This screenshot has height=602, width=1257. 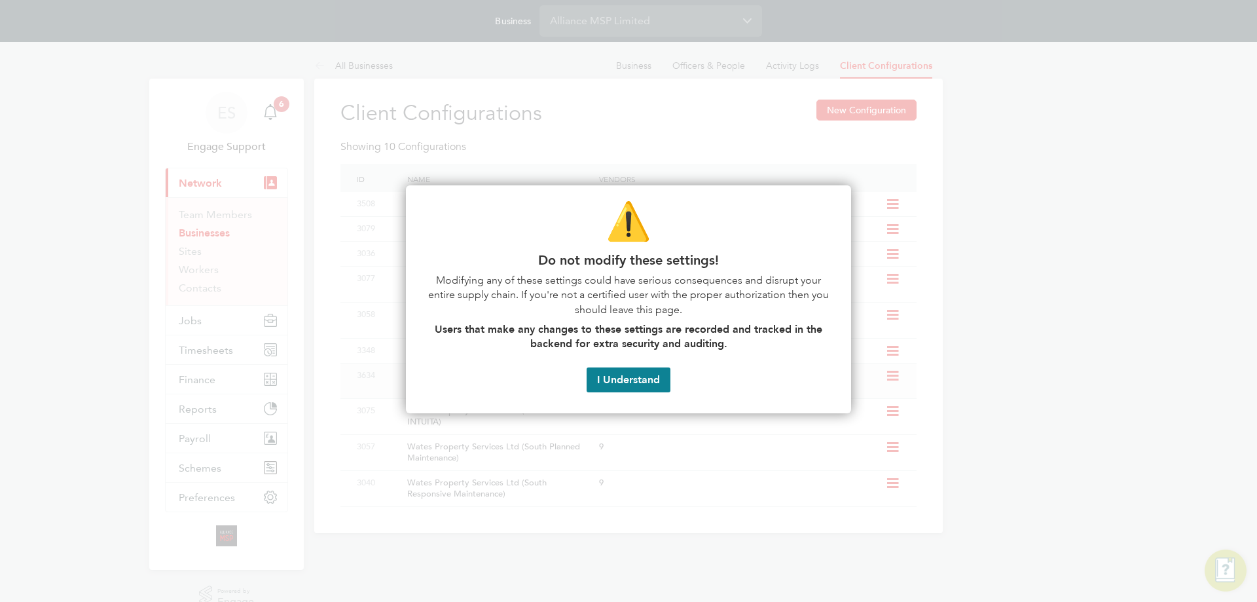 What do you see at coordinates (629, 299) in the screenshot?
I see `div: Do not modify these settings!` at bounding box center [629, 299].